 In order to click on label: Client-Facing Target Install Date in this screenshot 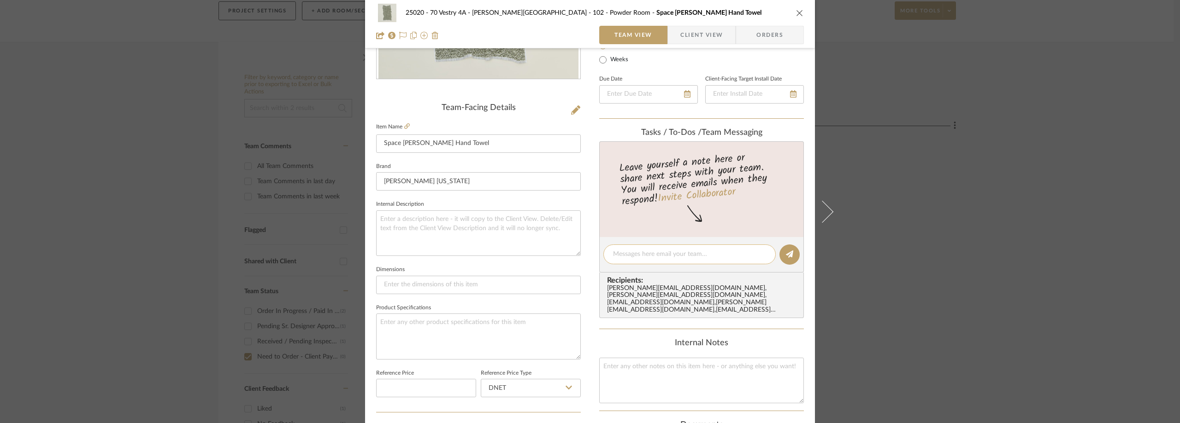, I will do `click(743, 79)`.